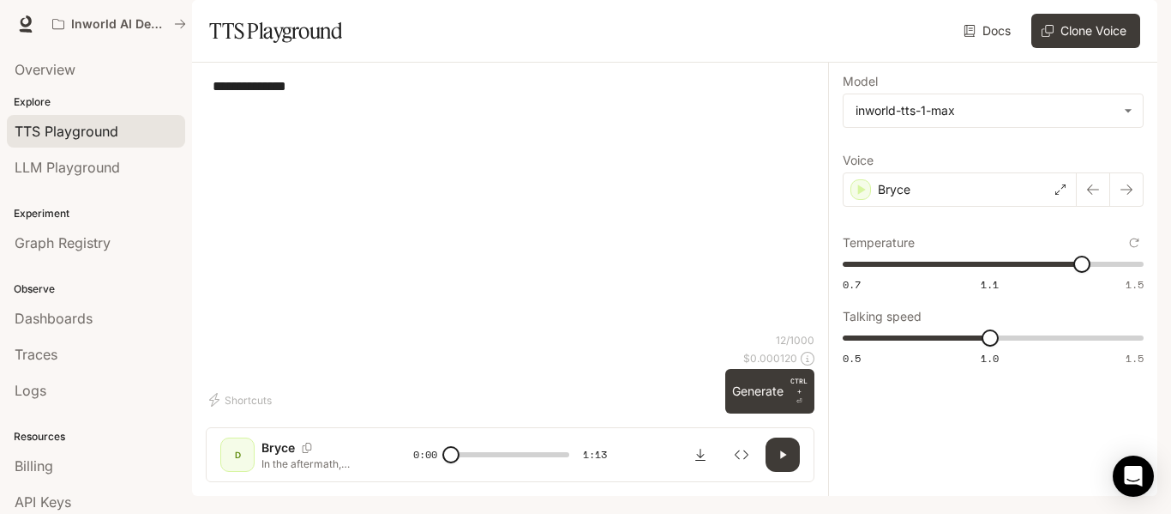 This screenshot has height=514, width=1171. I want to click on span: 0.5, so click(851, 358).